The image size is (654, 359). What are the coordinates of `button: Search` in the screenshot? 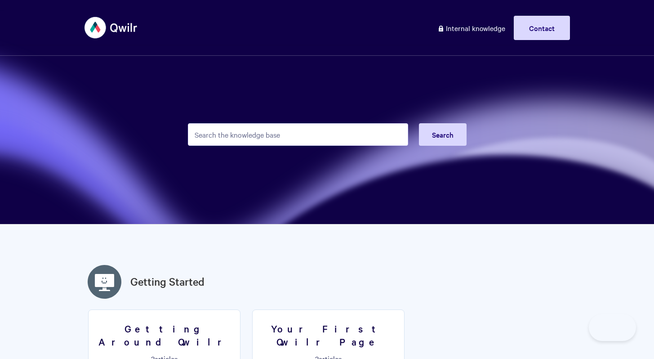 It's located at (443, 134).